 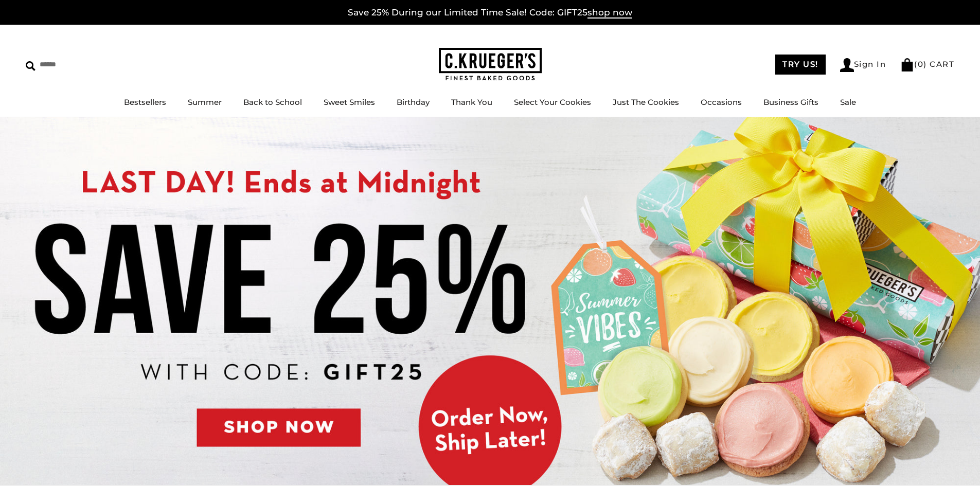 What do you see at coordinates (847, 102) in the screenshot?
I see `a: Sale` at bounding box center [847, 102].